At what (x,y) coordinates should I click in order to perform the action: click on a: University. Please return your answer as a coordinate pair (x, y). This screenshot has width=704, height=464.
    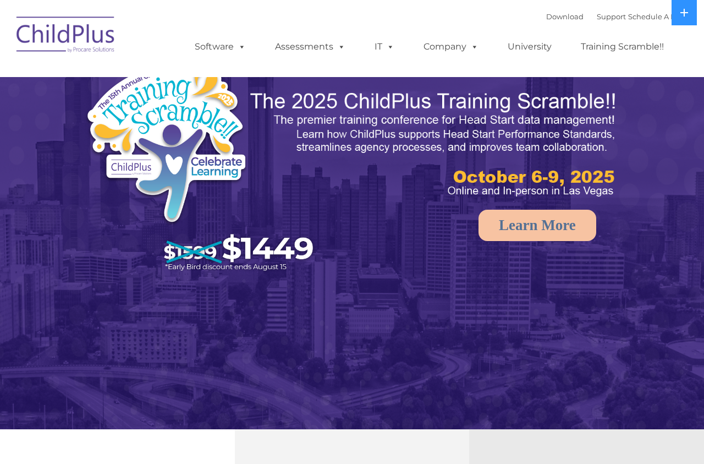
    Looking at the image, I should click on (530, 47).